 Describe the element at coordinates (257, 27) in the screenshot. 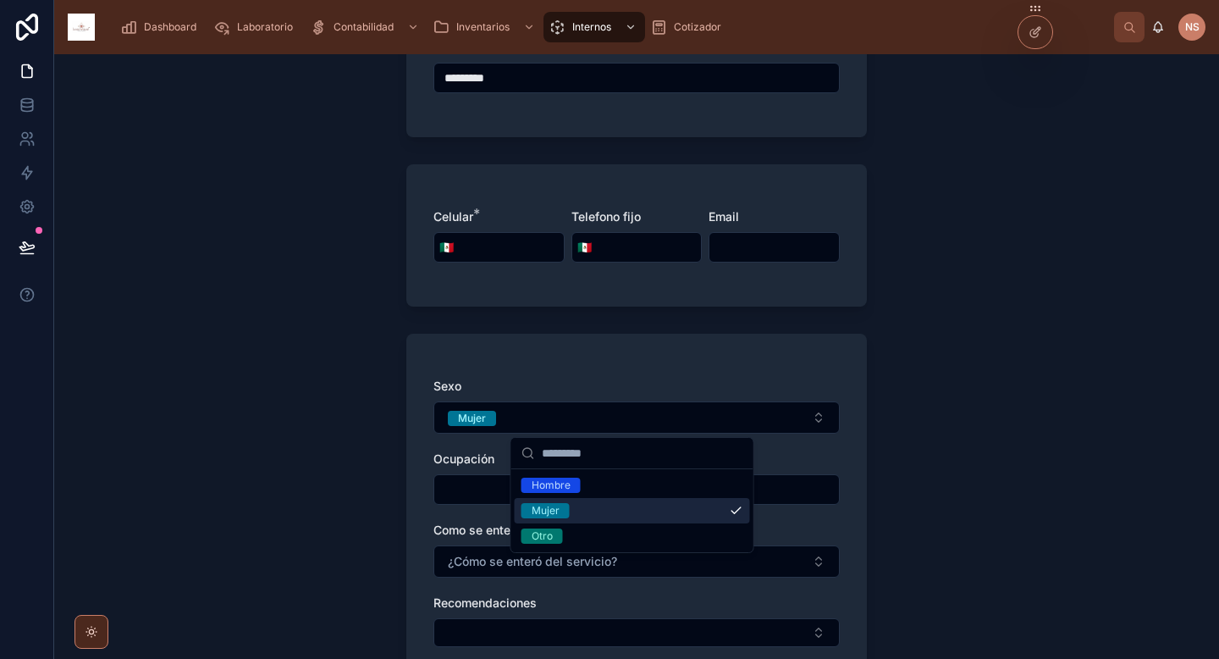

I see `a: Laboratorio` at that location.